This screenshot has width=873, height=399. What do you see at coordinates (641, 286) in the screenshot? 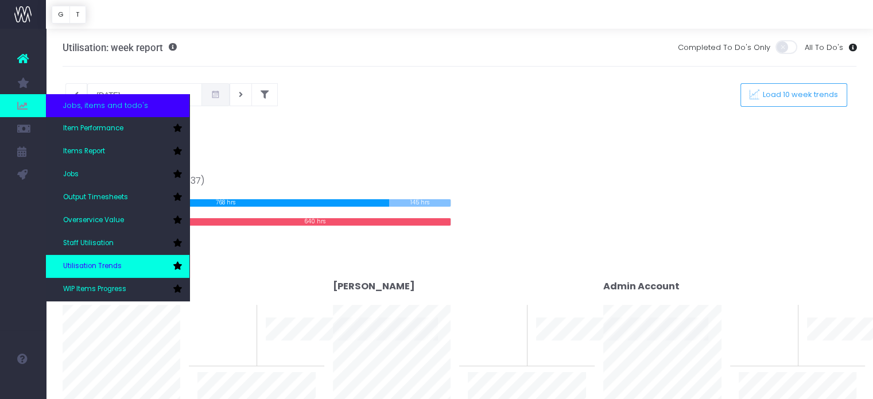
I see `strong: Admin Account` at bounding box center [641, 286].